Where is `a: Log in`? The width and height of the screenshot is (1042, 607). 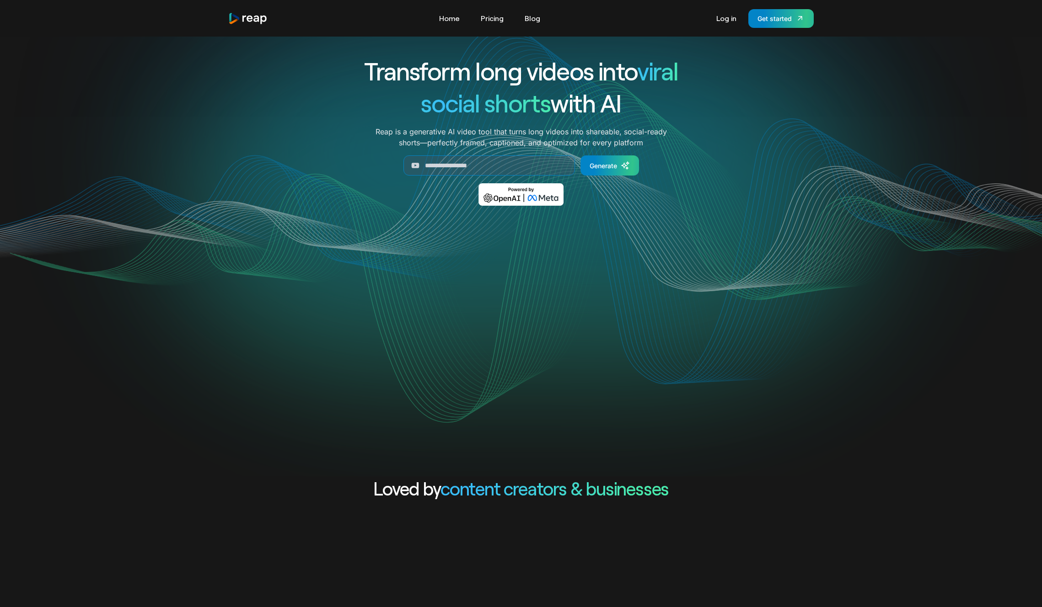
a: Log in is located at coordinates (726, 18).